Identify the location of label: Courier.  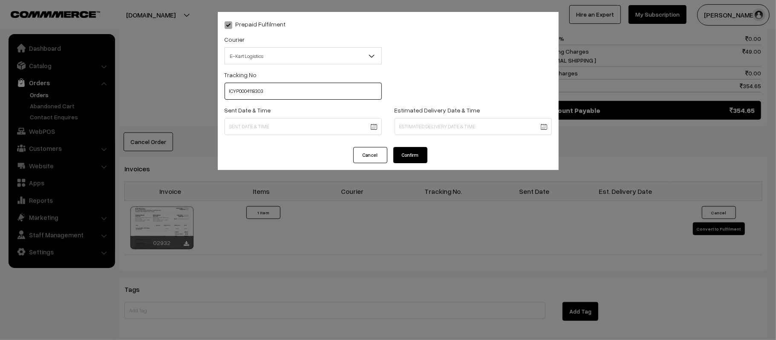
(235, 39).